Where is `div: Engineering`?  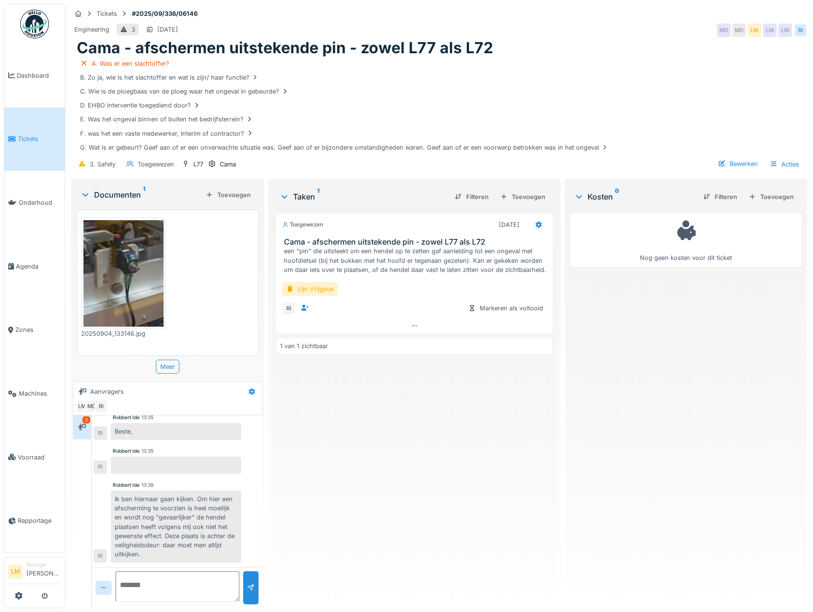 div: Engineering is located at coordinates (92, 29).